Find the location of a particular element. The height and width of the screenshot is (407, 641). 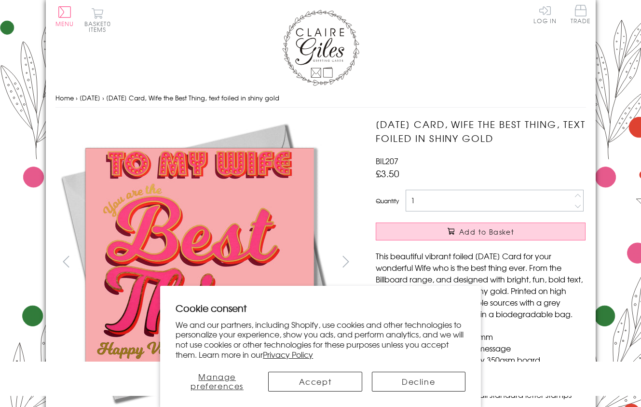

a: Privacy Policy is located at coordinates (288, 354).